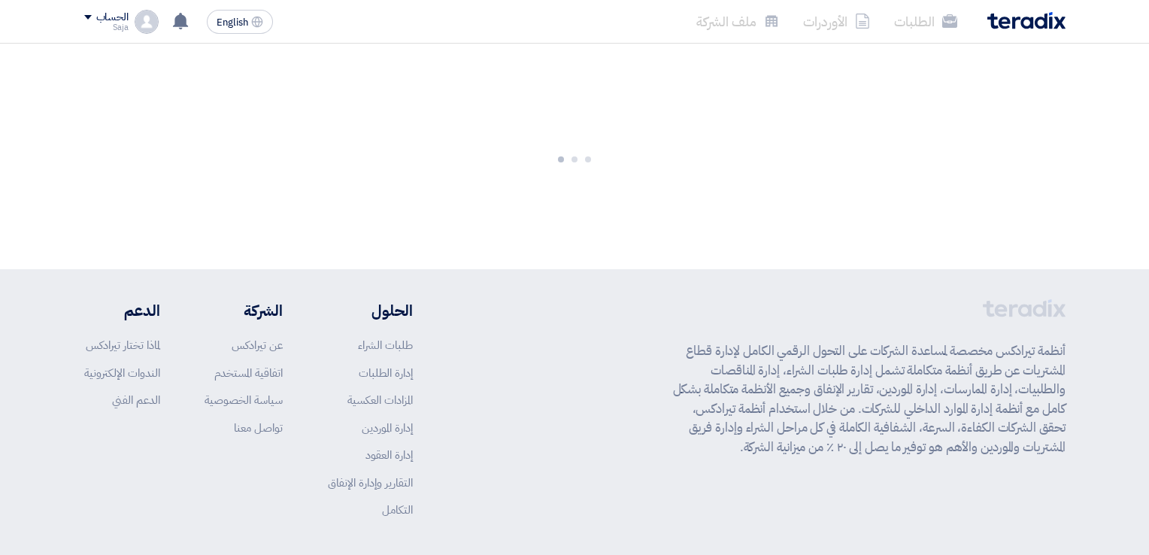  I want to click on img: profile_test.png, so click(147, 22).